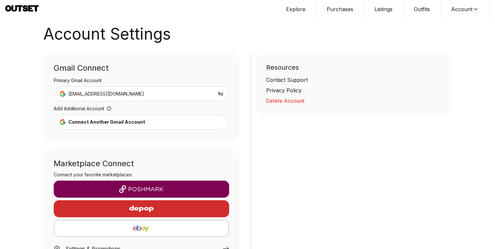 Image resolution: width=495 pixels, height=249 pixels. Describe the element at coordinates (141, 228) in the screenshot. I see `button: eBay logo` at that location.